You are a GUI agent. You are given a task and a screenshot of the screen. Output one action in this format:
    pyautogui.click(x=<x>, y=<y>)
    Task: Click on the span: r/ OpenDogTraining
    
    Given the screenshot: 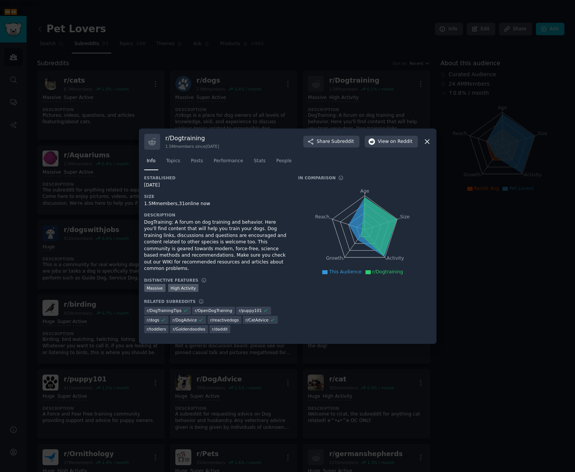 What is the action you would take?
    pyautogui.click(x=213, y=311)
    